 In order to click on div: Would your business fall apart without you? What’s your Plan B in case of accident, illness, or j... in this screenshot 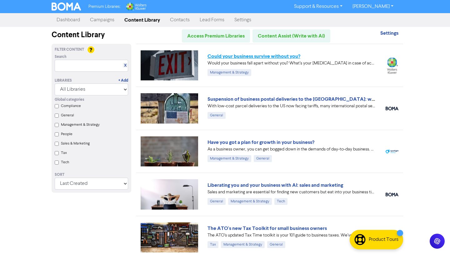, I will do `click(292, 63)`.